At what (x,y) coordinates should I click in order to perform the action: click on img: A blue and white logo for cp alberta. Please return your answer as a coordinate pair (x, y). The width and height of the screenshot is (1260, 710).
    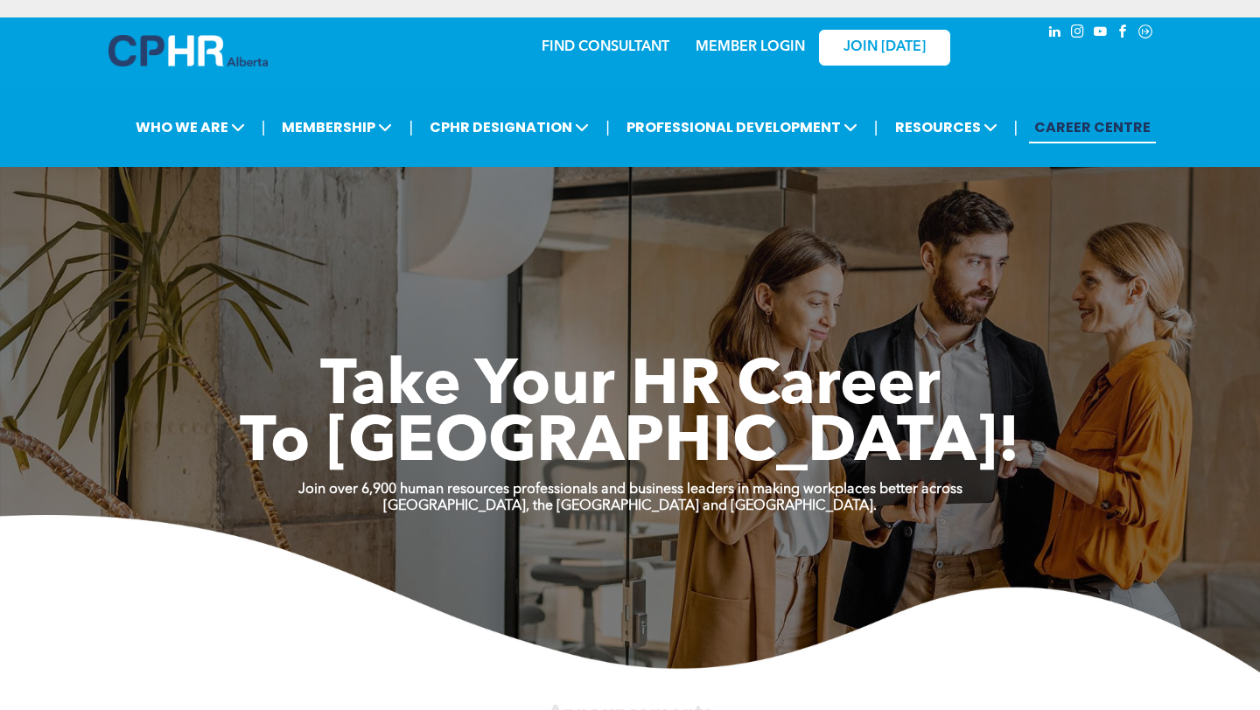
    Looking at the image, I should click on (188, 51).